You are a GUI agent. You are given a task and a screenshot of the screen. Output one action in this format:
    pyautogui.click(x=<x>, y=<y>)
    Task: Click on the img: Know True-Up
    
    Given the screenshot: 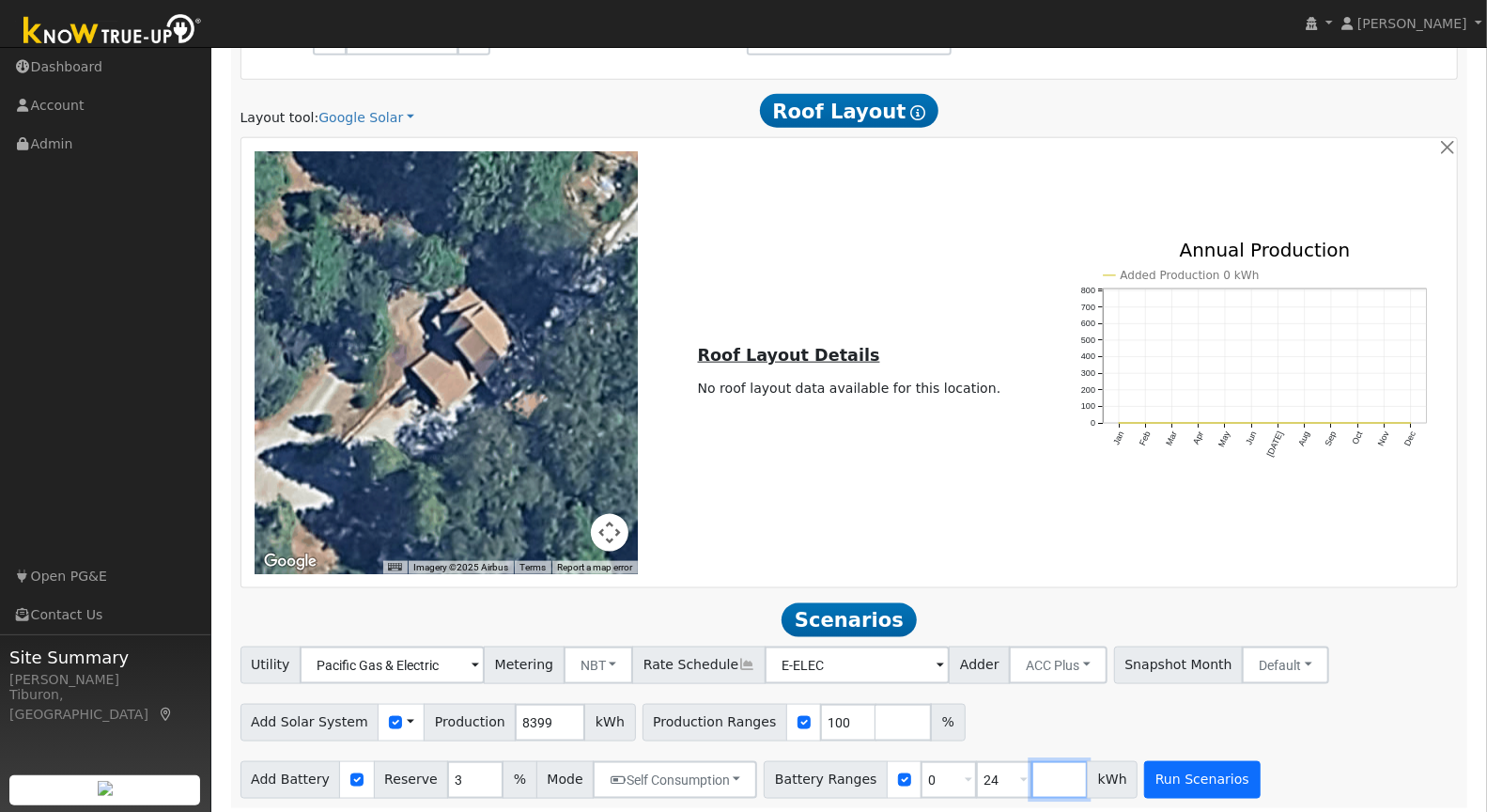 What is the action you would take?
    pyautogui.click(x=113, y=31)
    